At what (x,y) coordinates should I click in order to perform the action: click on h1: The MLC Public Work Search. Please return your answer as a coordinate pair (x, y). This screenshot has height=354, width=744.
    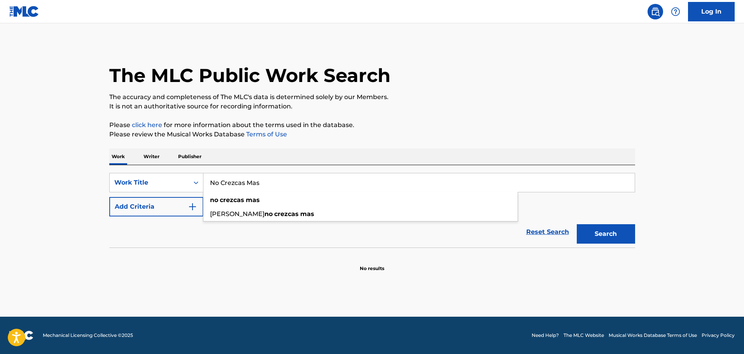
    Looking at the image, I should click on (250, 75).